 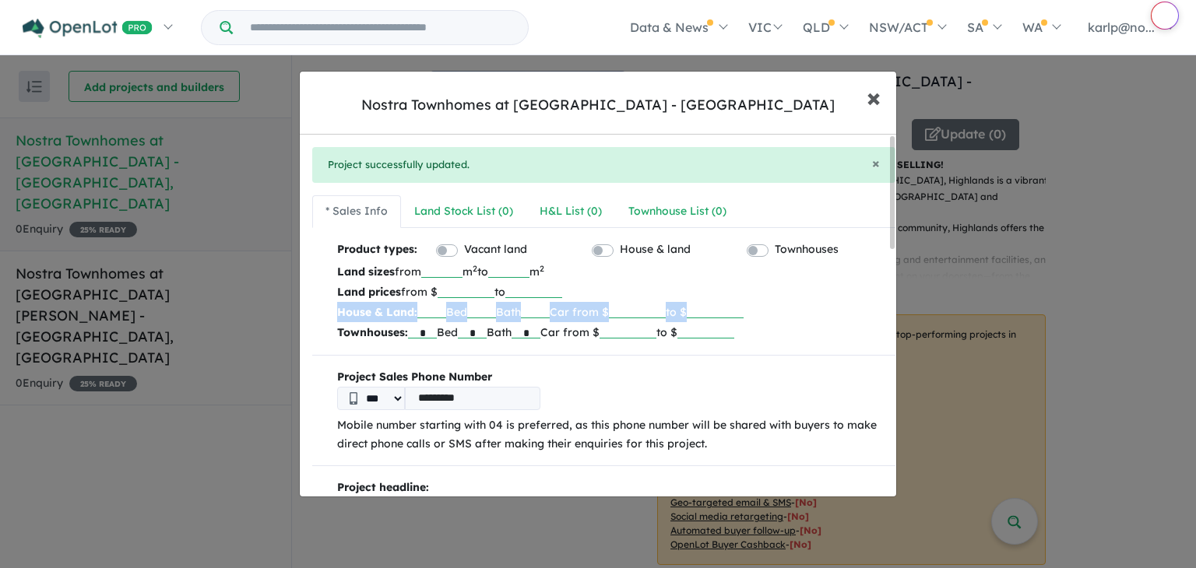 I want to click on b: Townhouses:, so click(x=372, y=332).